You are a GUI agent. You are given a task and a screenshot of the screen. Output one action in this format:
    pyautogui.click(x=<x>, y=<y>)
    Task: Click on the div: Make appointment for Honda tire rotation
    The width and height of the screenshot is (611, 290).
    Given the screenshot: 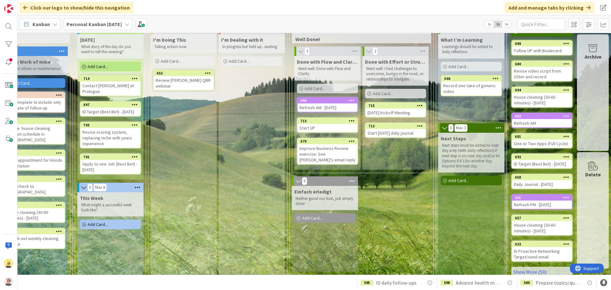 What is the action you would take?
    pyautogui.click(x=35, y=163)
    